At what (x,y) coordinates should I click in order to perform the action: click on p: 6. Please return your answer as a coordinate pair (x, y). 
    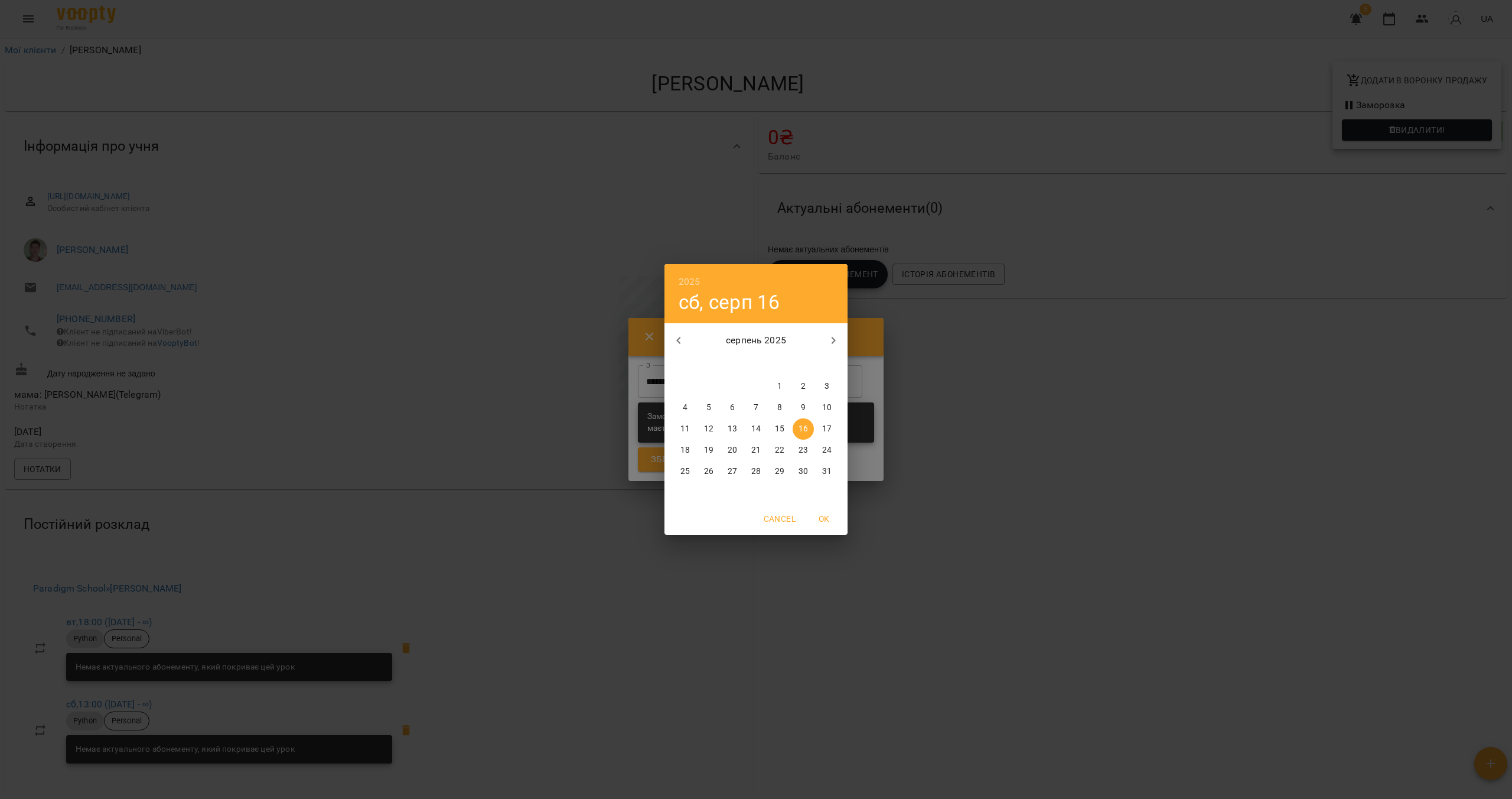
    Looking at the image, I should click on (733, 408).